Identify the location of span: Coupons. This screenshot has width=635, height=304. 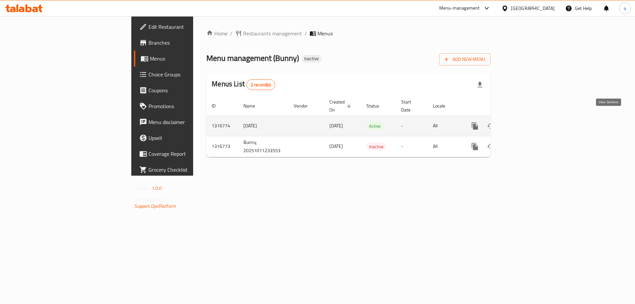
(190, 90).